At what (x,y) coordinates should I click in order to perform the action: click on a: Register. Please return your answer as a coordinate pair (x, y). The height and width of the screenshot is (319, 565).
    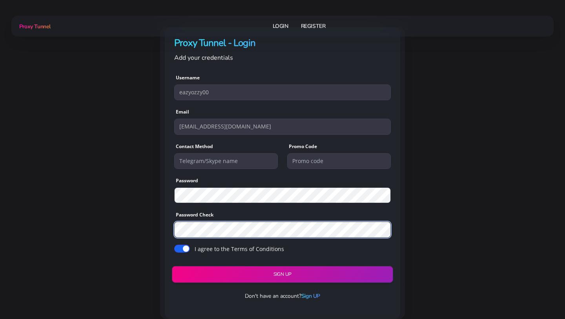
    Looking at the image, I should click on (313, 26).